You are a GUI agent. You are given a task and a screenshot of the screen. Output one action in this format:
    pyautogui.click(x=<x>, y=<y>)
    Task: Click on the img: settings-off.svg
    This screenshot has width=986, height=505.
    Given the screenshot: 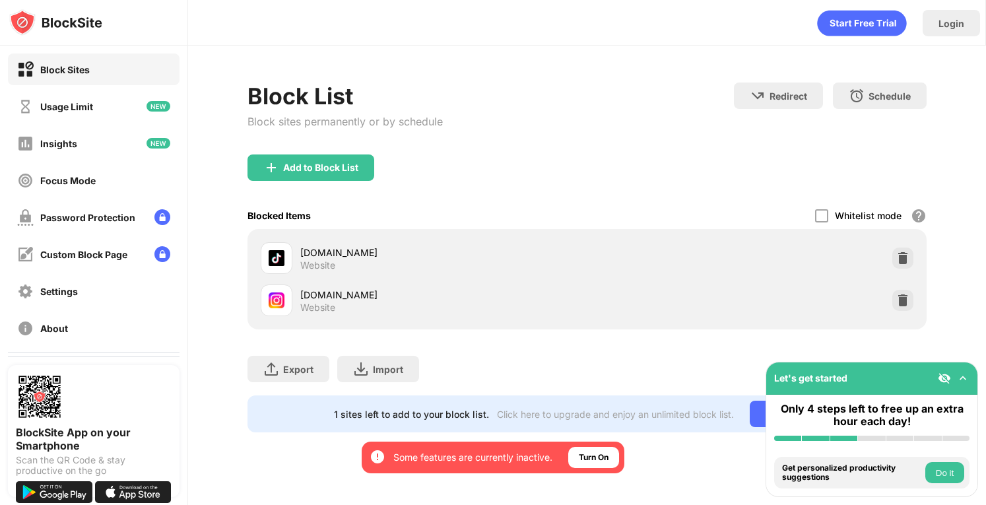 What is the action you would take?
    pyautogui.click(x=25, y=291)
    